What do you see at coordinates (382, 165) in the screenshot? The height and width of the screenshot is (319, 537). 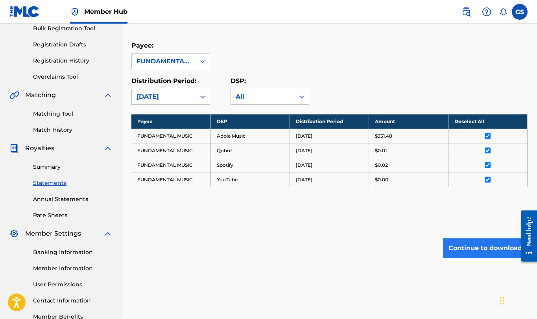 I see `p: $0.02` at bounding box center [382, 165].